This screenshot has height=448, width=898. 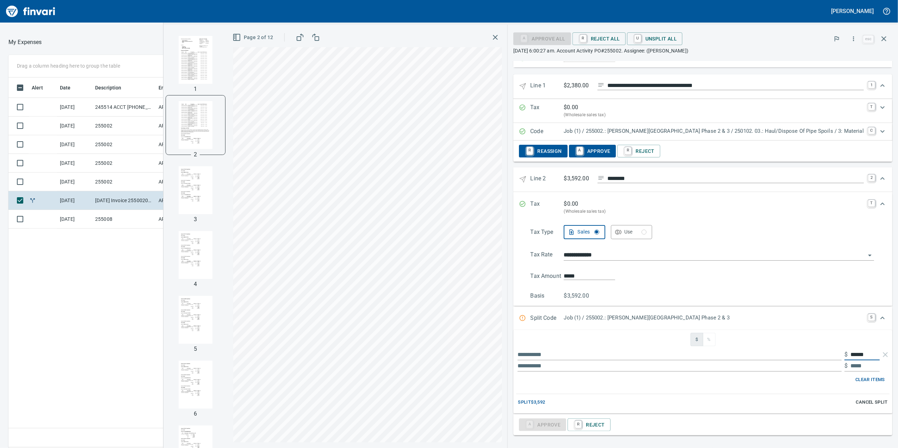 What do you see at coordinates (869, 39) in the screenshot?
I see `a: esc` at bounding box center [869, 39].